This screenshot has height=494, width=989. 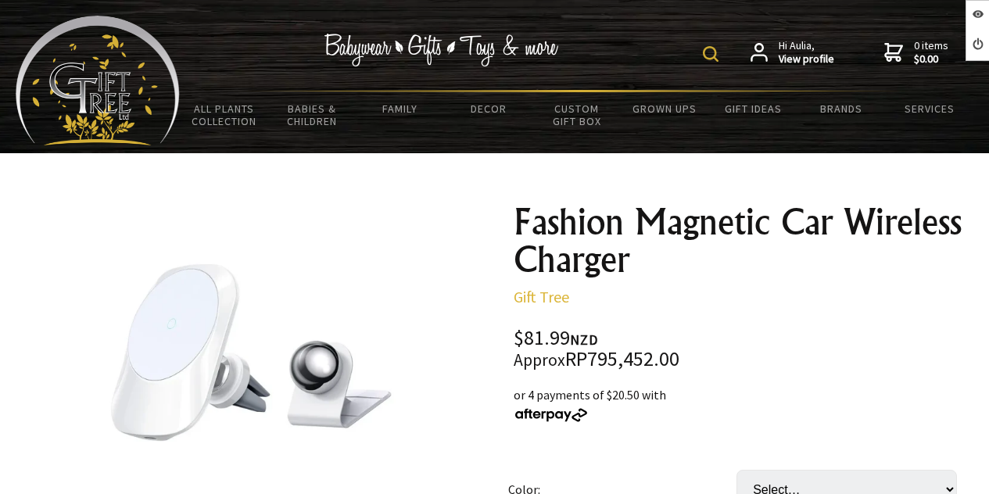 I want to click on a: 0 items$0.00, so click(x=916, y=52).